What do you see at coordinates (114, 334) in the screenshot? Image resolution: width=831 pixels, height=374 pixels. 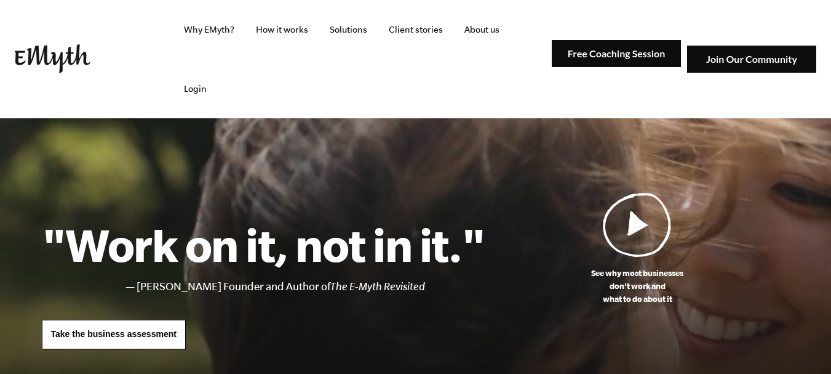 I see `span: Take the business assessment` at bounding box center [114, 334].